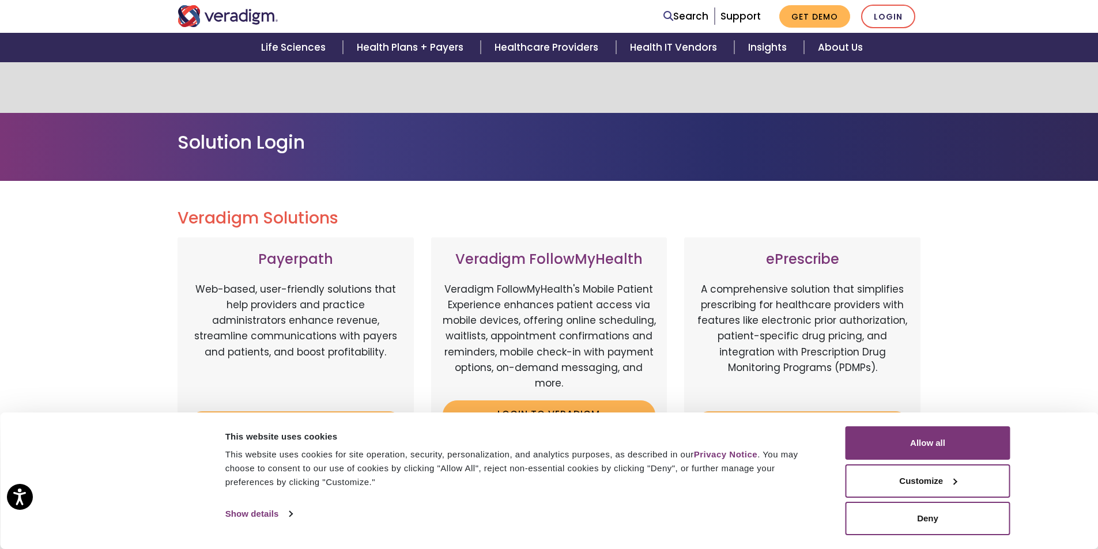 This screenshot has height=549, width=1098. What do you see at coordinates (888, 16) in the screenshot?
I see `a: Login` at bounding box center [888, 16].